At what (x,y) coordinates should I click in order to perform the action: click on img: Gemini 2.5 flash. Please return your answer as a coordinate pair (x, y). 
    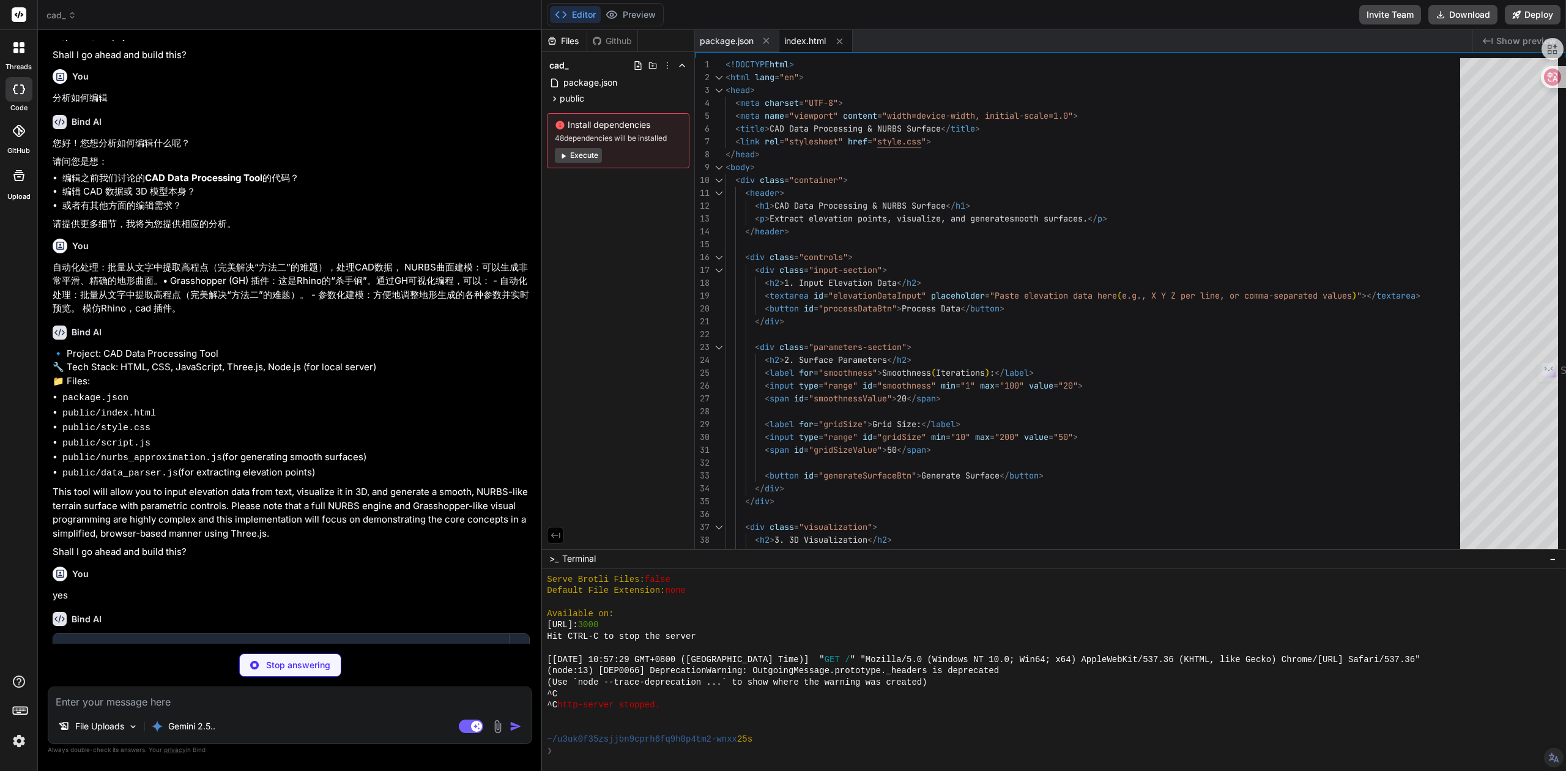
    Looking at the image, I should click on (157, 726).